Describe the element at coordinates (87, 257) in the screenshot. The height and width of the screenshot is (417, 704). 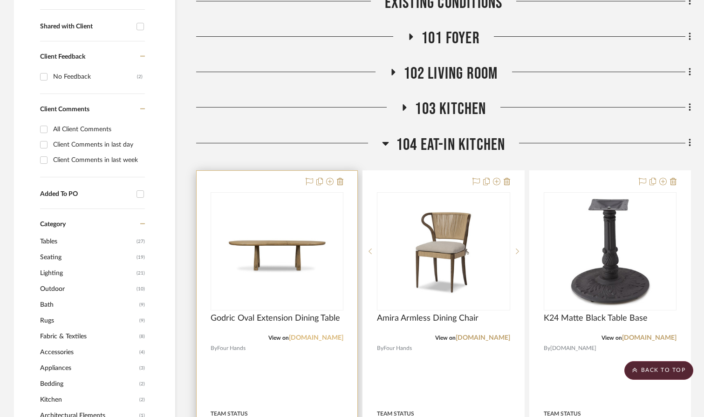
I see `span: Seating` at that location.